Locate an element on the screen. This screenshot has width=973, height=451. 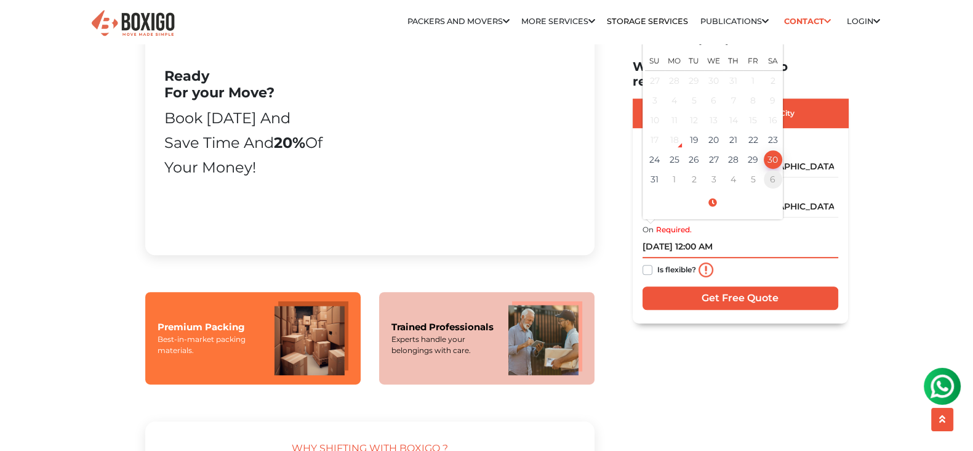
div: Experts handle your belongings with care. is located at coordinates (444, 345).